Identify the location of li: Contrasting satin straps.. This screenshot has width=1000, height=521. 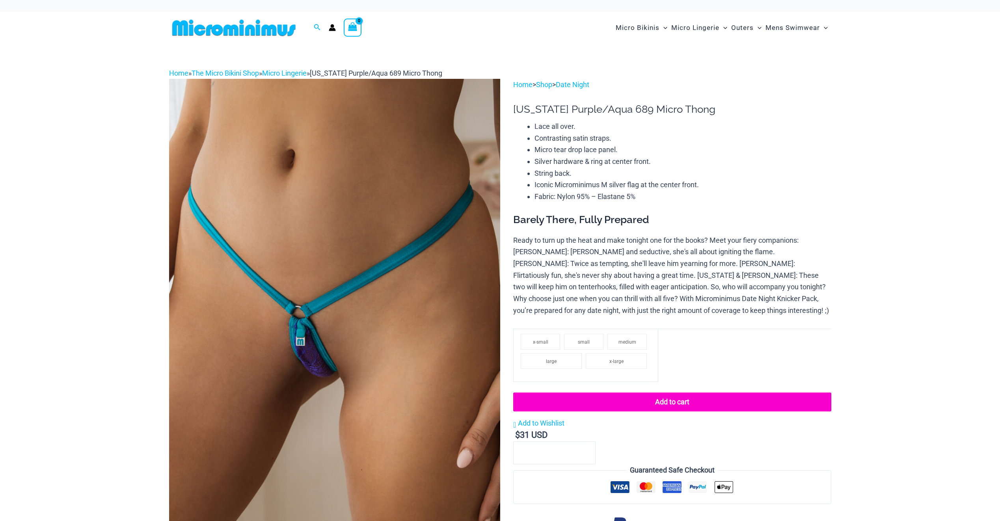
(683, 138).